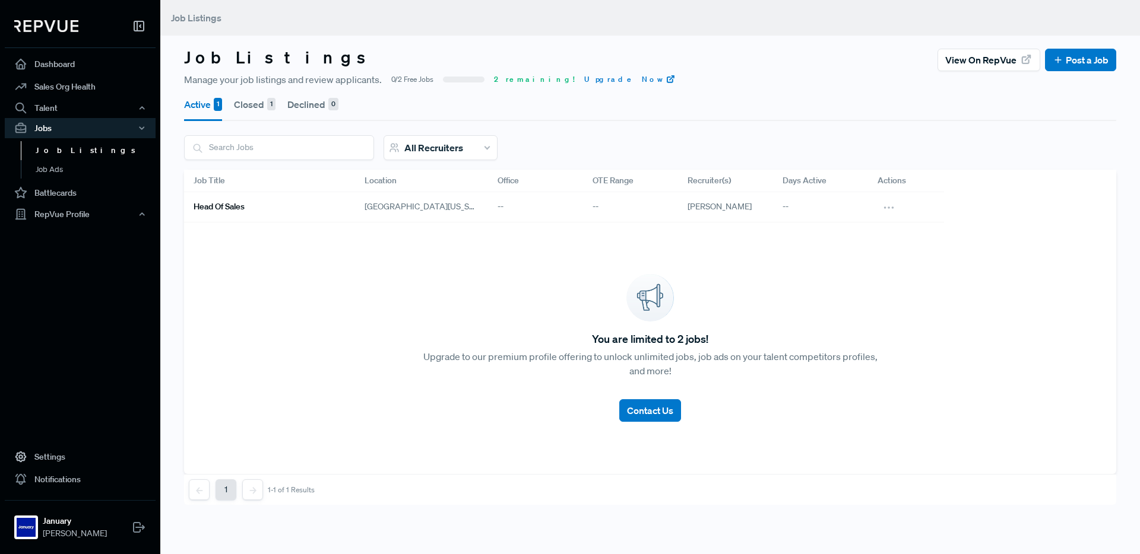  What do you see at coordinates (80, 108) in the screenshot?
I see `div: Talent` at bounding box center [80, 108].